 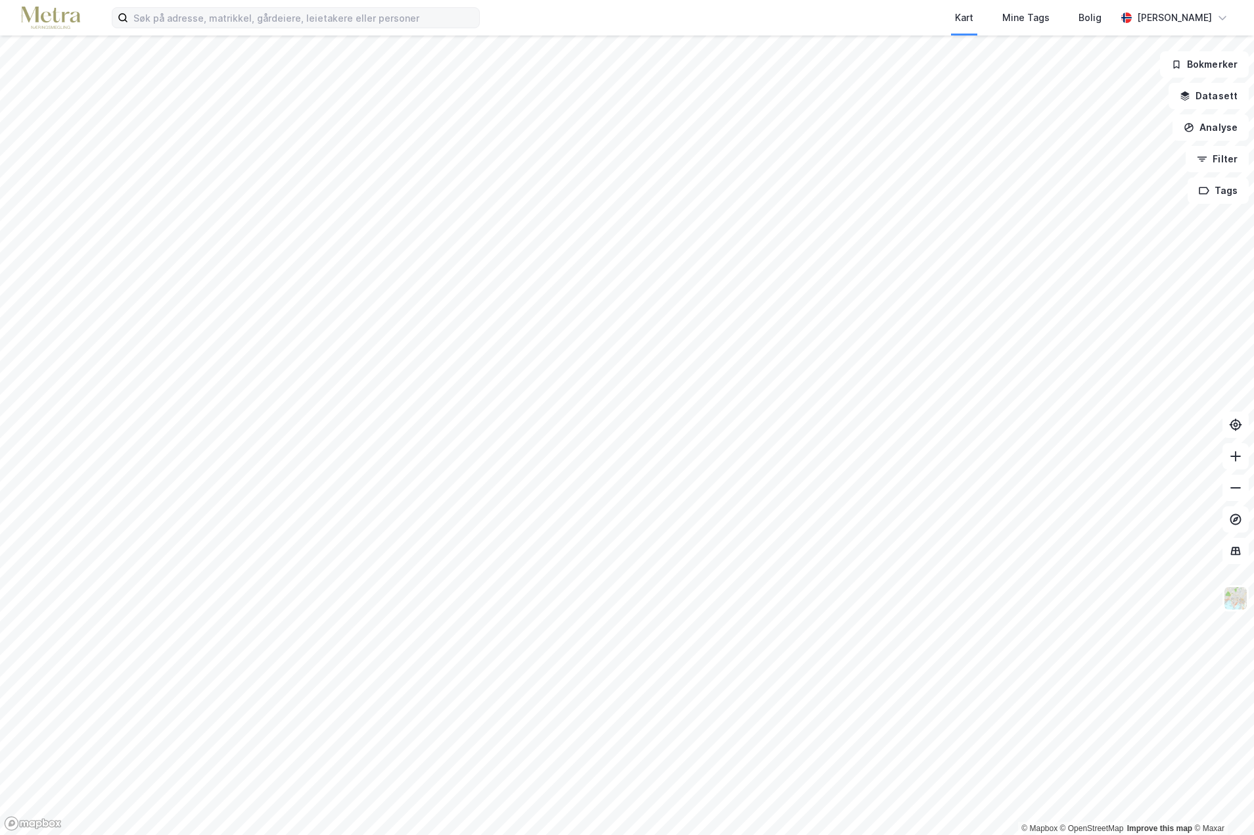 What do you see at coordinates (1209, 96) in the screenshot?
I see `button: Datasett` at bounding box center [1209, 96].